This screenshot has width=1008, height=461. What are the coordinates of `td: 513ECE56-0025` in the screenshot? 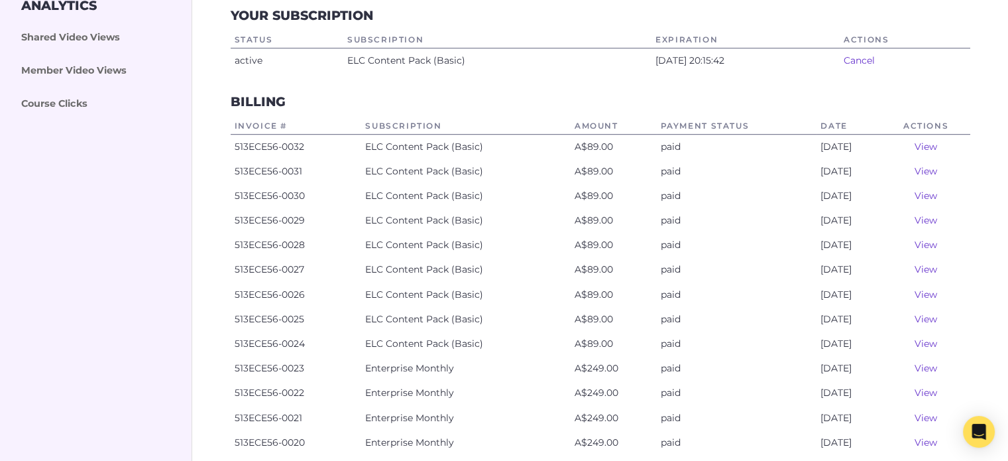 It's located at (296, 319).